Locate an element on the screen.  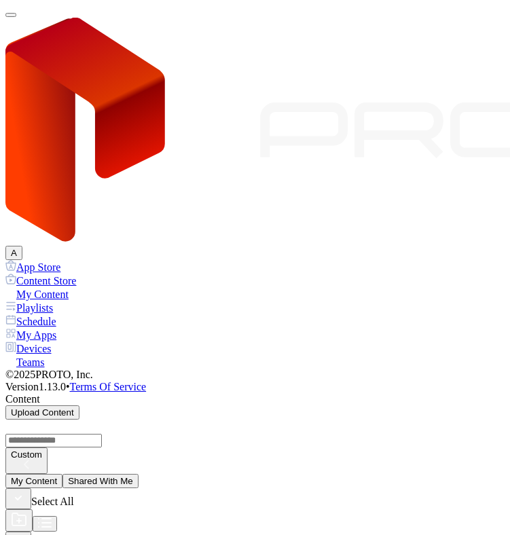
div: My Content is located at coordinates (255, 294).